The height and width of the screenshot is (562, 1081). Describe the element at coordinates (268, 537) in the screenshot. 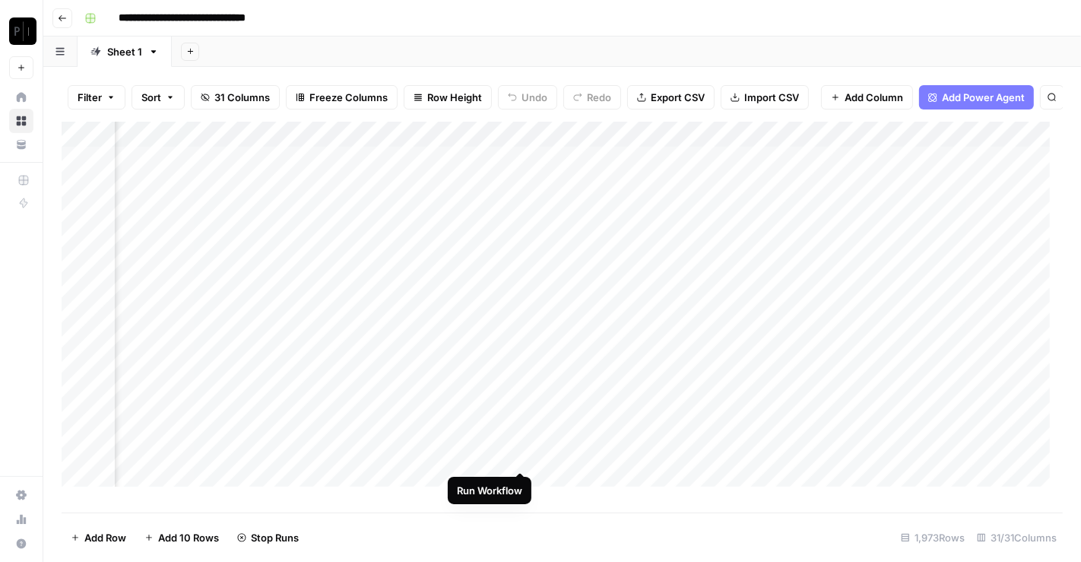

I see `button: Stop Runs` at that location.